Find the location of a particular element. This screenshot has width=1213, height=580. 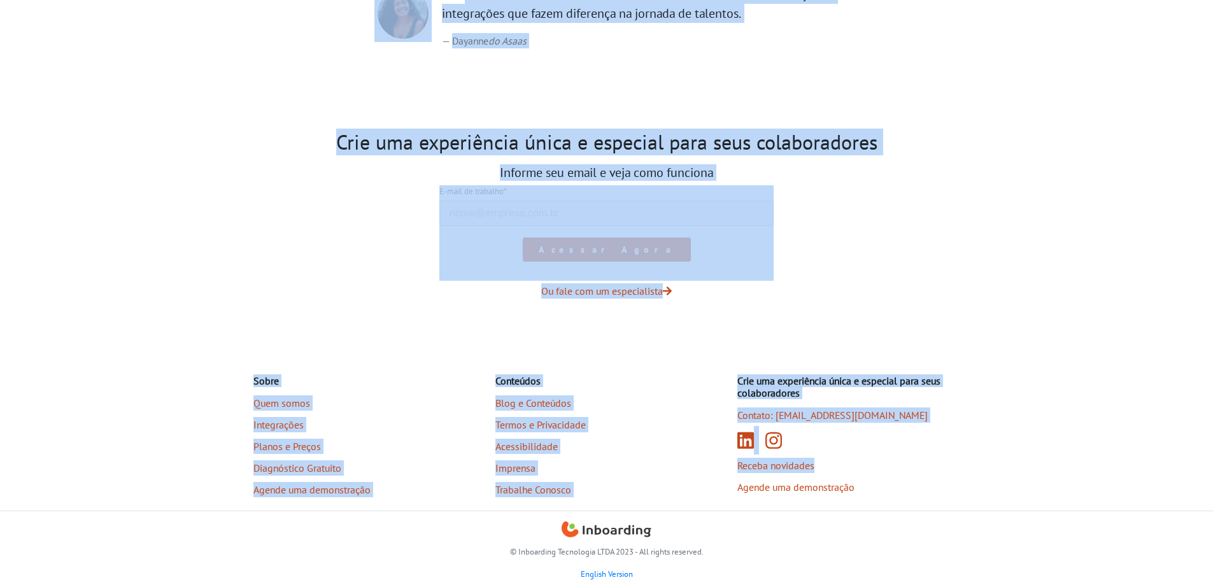

a: Quem somos is located at coordinates (334, 403).